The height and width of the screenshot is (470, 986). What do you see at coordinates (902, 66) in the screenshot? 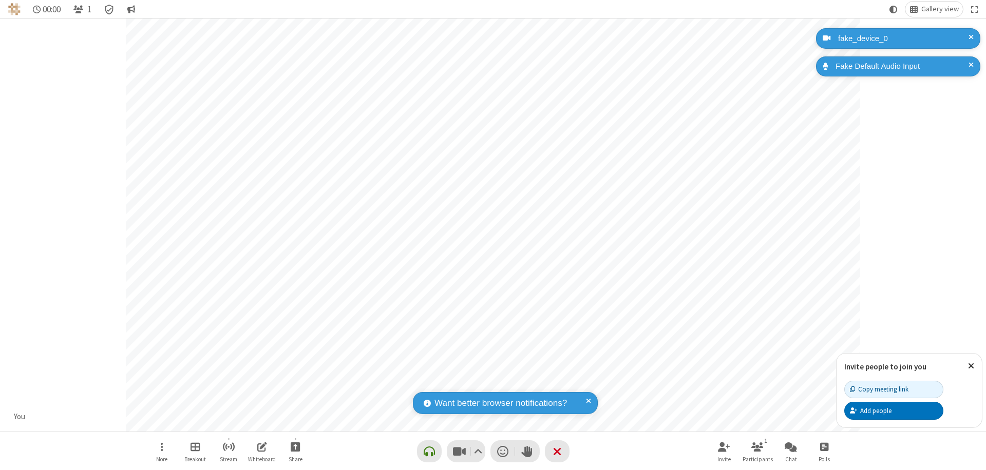
I see `div: Fake Default Audio Input` at bounding box center [902, 66].